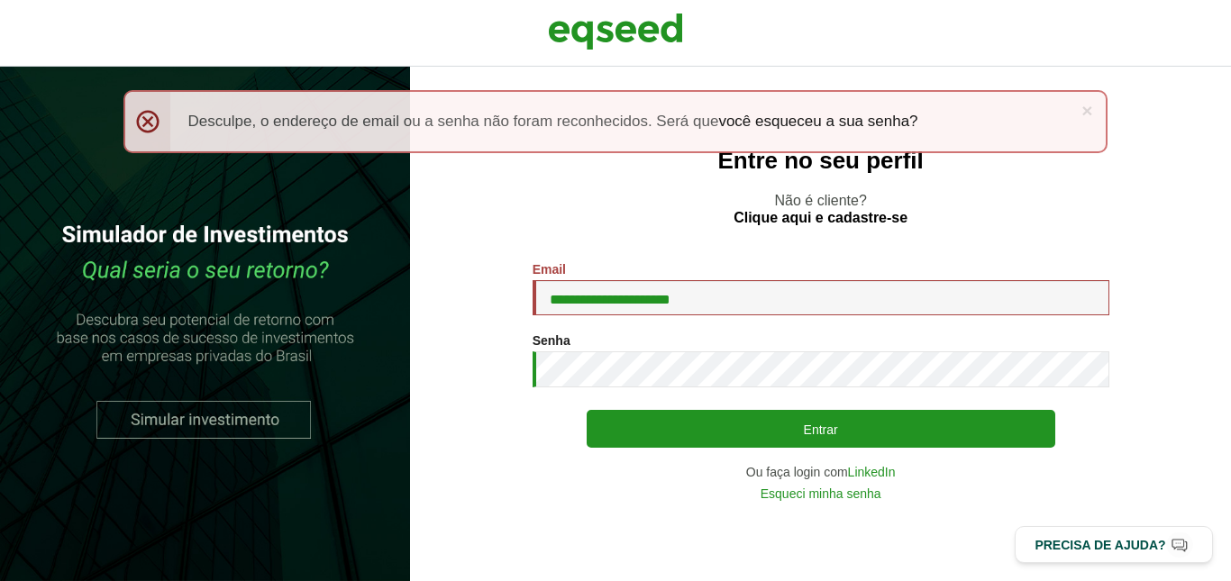  I want to click on a: Esqueci minha senha, so click(821, 494).